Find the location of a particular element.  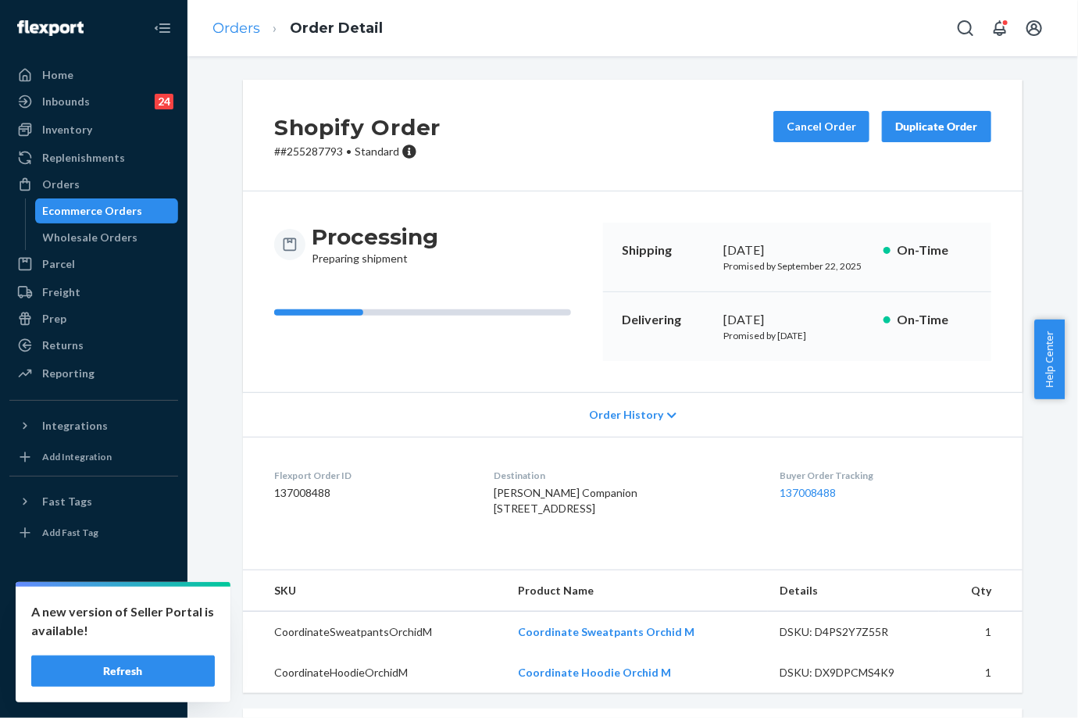

dt: Buyer Order Tracking is located at coordinates (886, 475).